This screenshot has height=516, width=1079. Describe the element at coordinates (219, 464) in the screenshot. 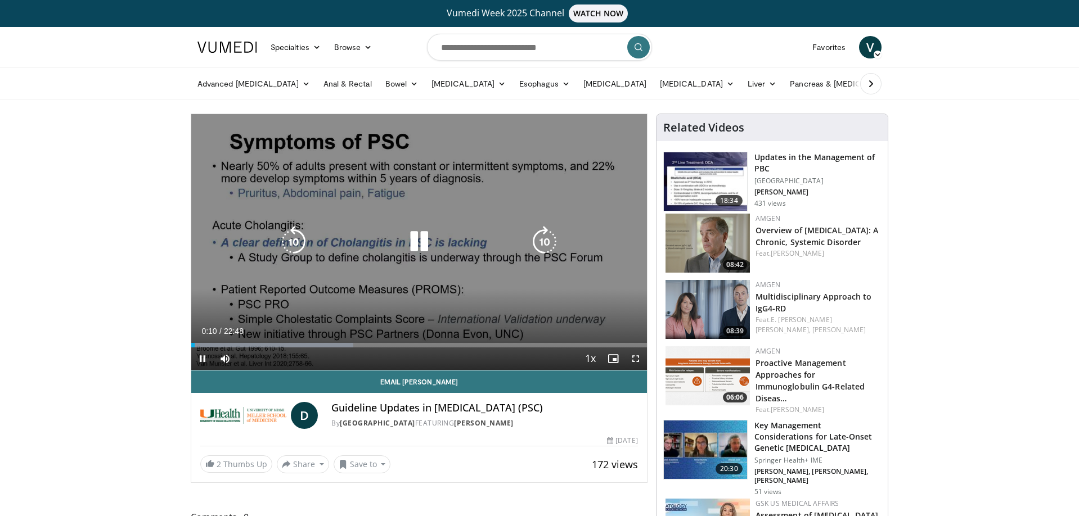

I see `span: 2` at that location.